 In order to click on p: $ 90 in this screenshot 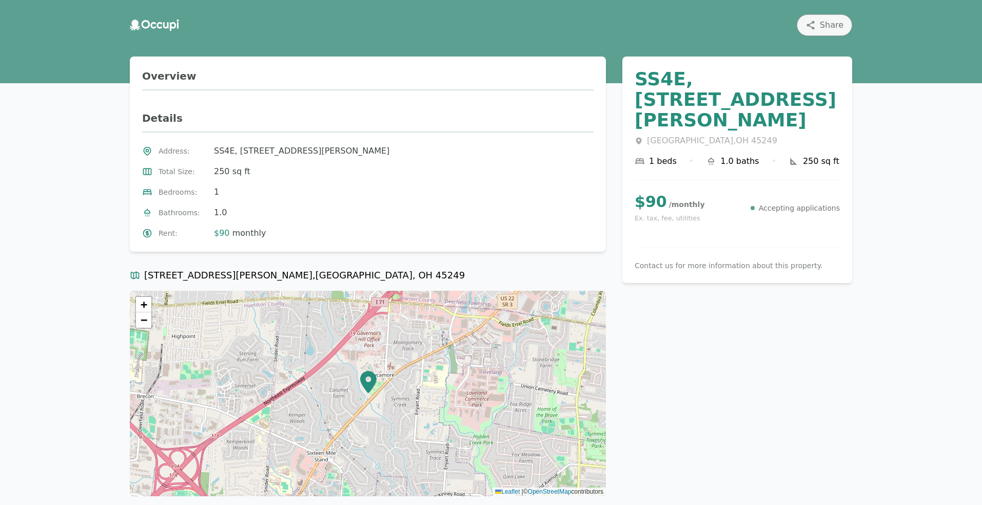, I will do `click(670, 202)`.